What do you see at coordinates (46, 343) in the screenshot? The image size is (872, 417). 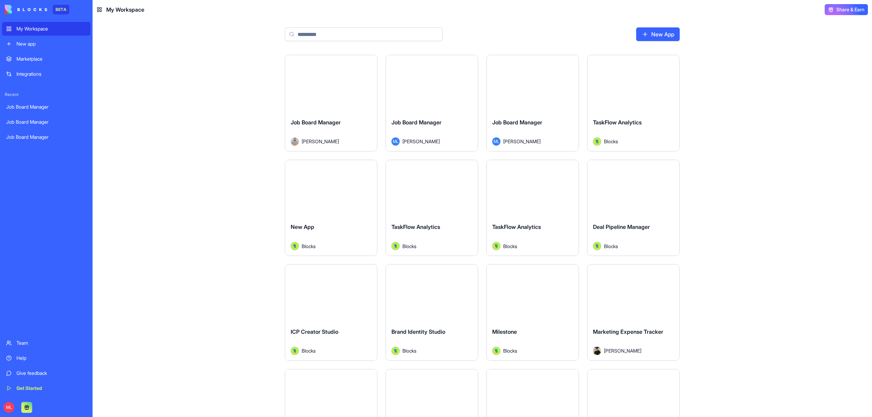 I see `a: Team` at bounding box center [46, 343].